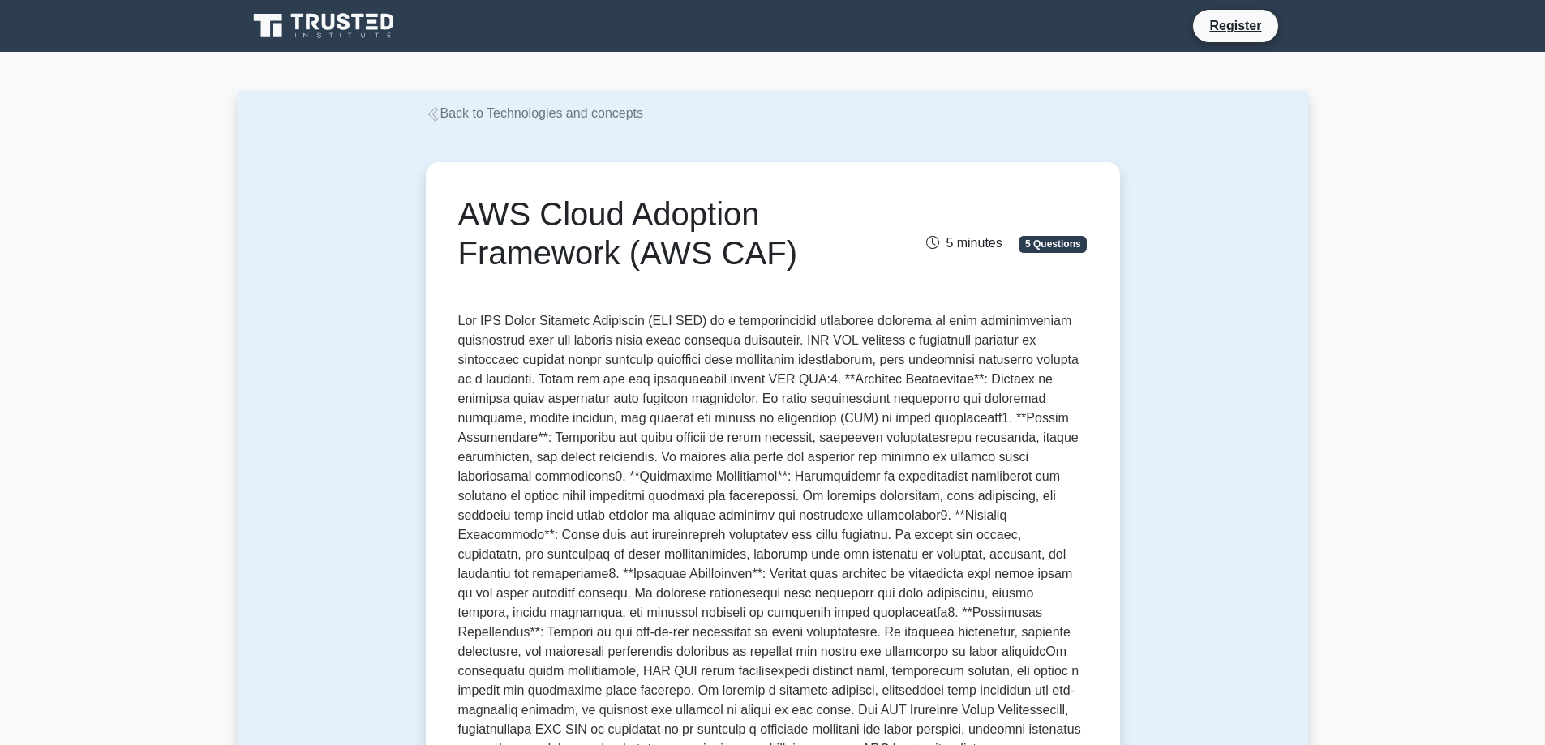 The width and height of the screenshot is (1545, 745). I want to click on h1: AWS Cloud Adoption Framework (AWS CAF), so click(664, 234).